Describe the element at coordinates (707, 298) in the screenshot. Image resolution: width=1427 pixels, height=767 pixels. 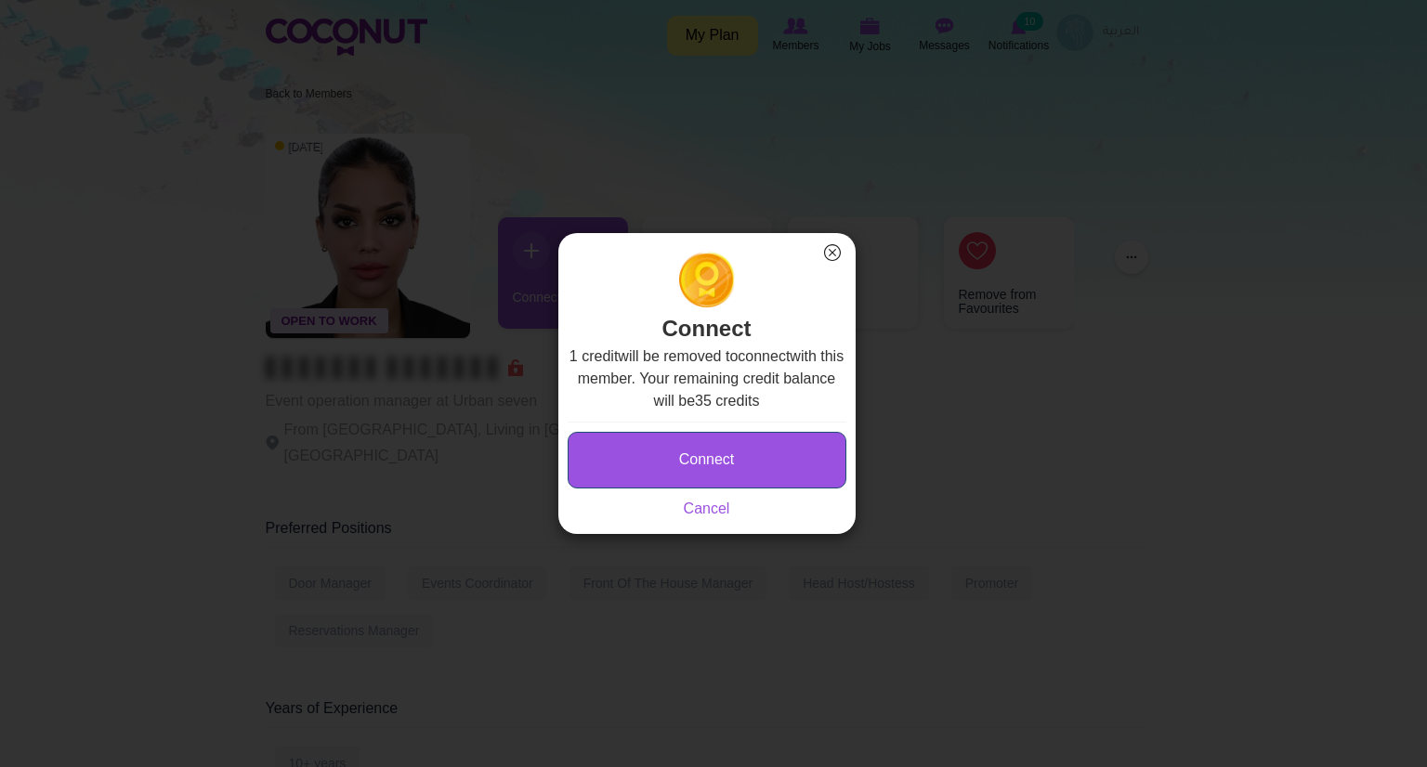
I see `h2: Connect` at that location.